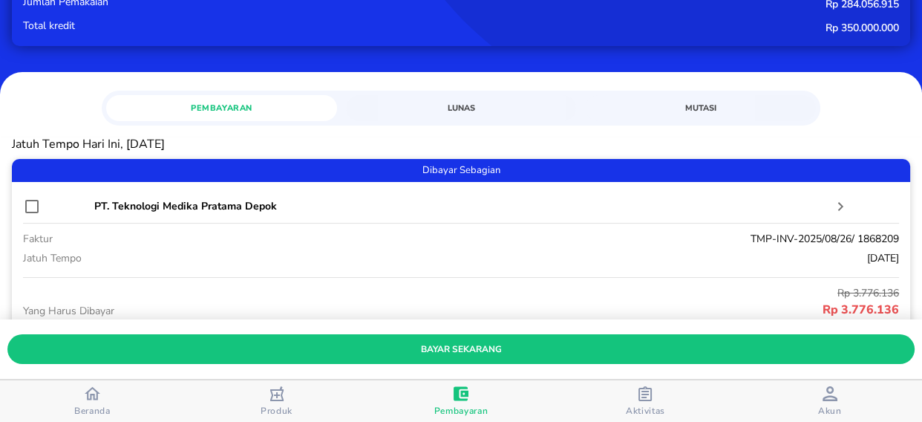  I want to click on p: PT. Teknologi Medika Pratama Depok, so click(463, 206).